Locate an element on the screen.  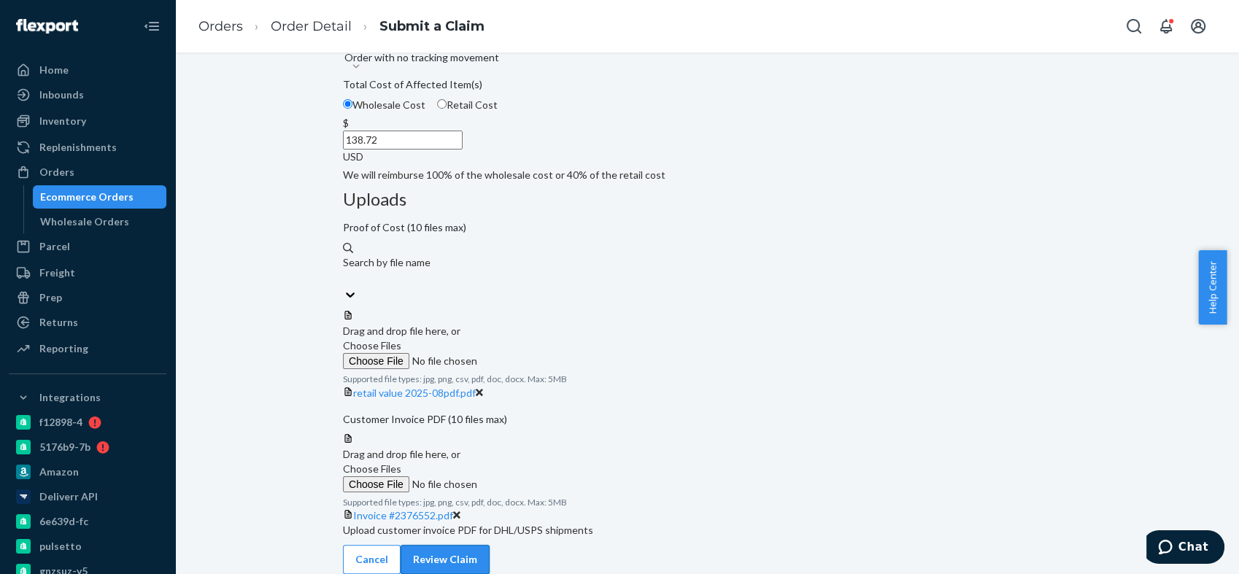
ol: breadcrumbs is located at coordinates (341, 26).